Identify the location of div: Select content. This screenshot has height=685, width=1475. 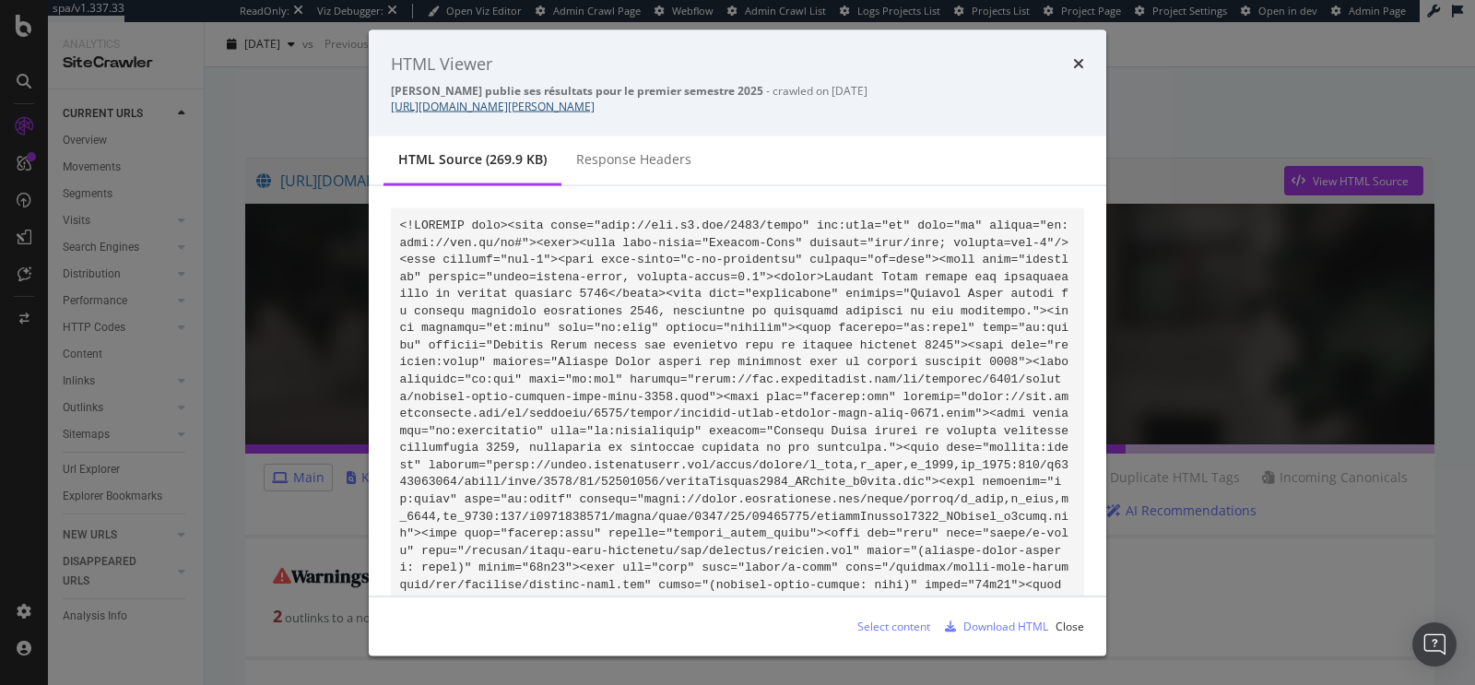
(893, 625).